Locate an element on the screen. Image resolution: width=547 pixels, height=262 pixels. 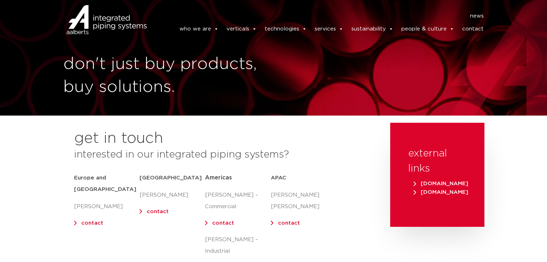
a: news is located at coordinates (477, 16).